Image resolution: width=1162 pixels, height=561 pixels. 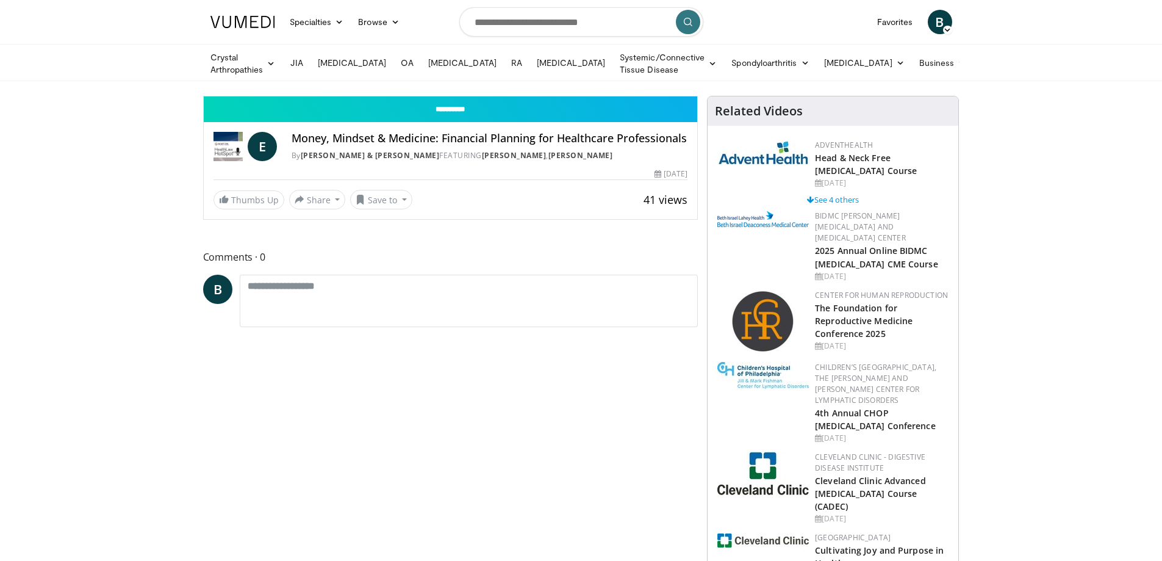 What do you see at coordinates (870, 462) in the screenshot?
I see `a: Cleveland Clinic - Digestive Disease Institute` at bounding box center [870, 462].